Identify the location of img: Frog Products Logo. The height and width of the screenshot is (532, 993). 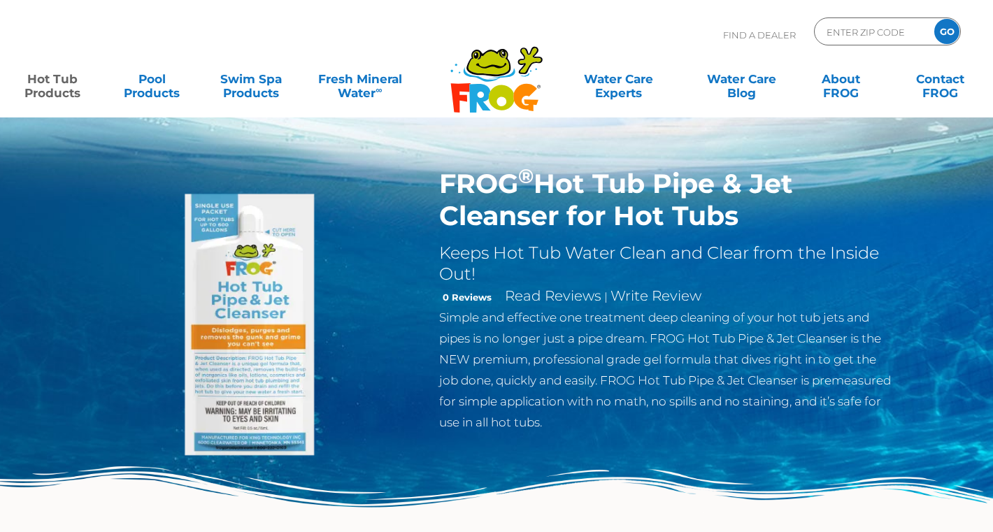
(496, 71).